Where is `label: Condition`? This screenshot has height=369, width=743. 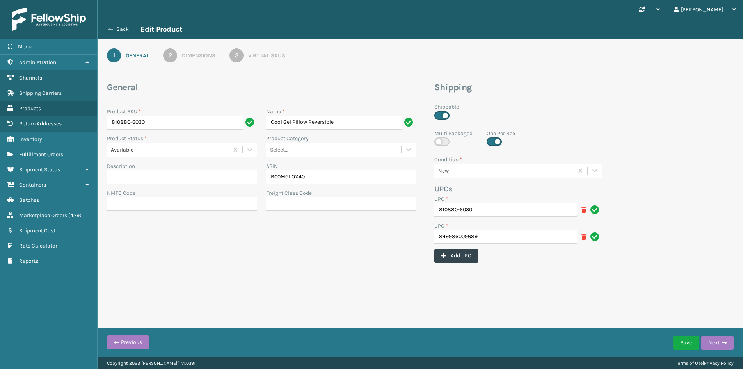
label: Condition is located at coordinates (448, 159).